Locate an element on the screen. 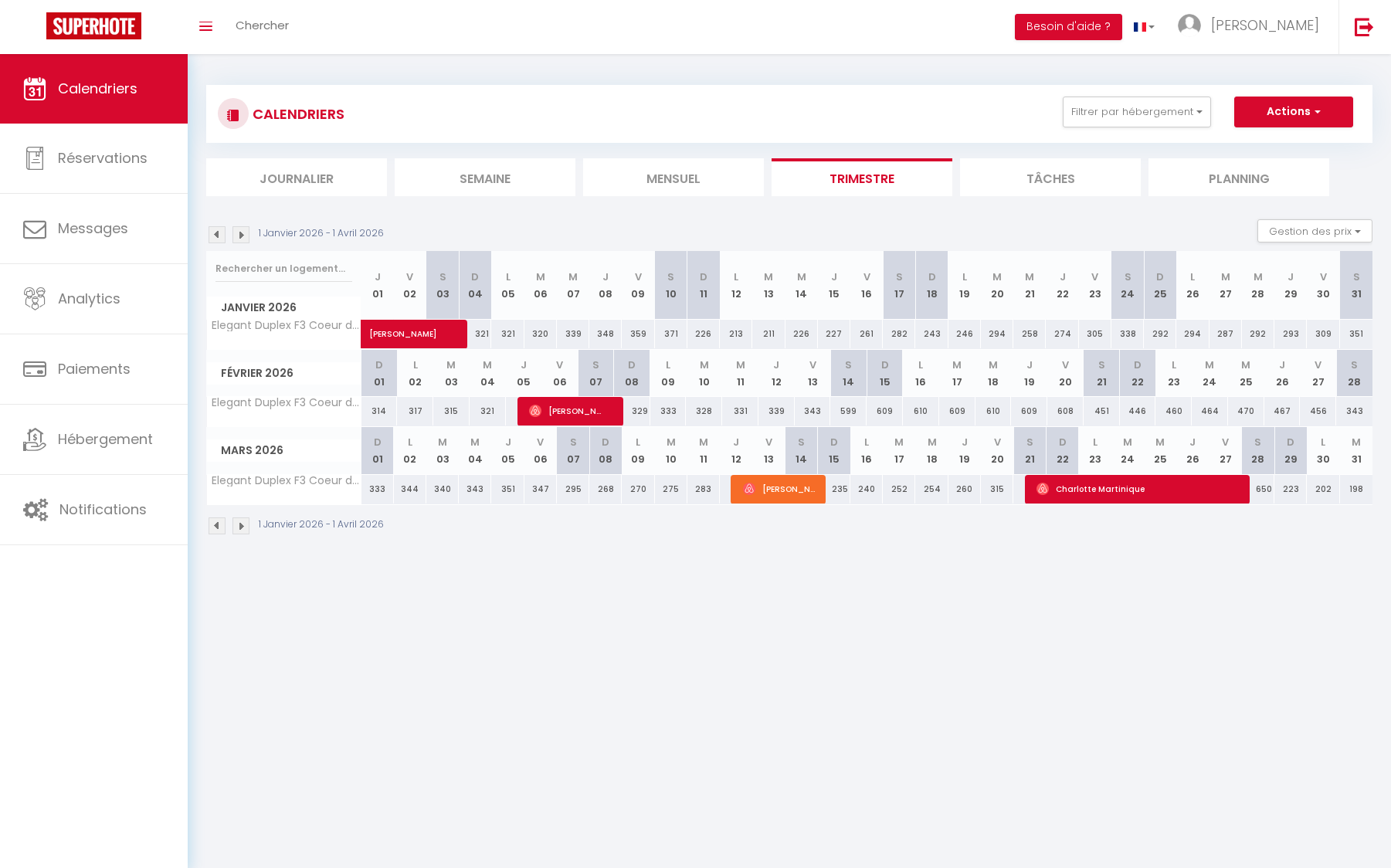  div: 333 is located at coordinates (668, 411).